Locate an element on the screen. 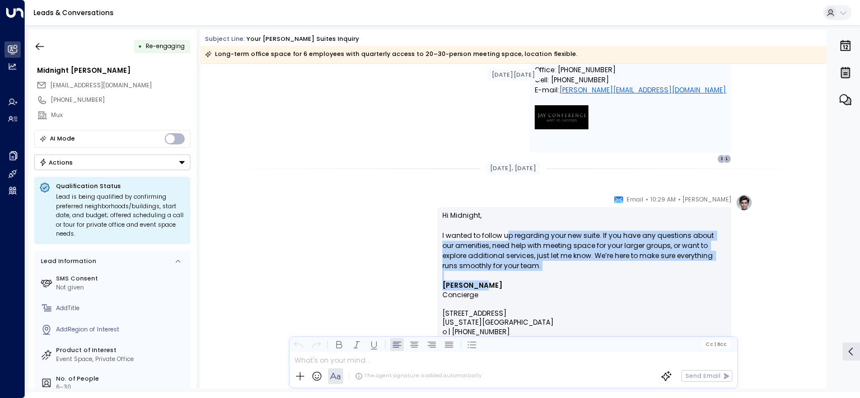 Image resolution: width=860 pixels, height=398 pixels. p: Qualification Status is located at coordinates (120, 186).